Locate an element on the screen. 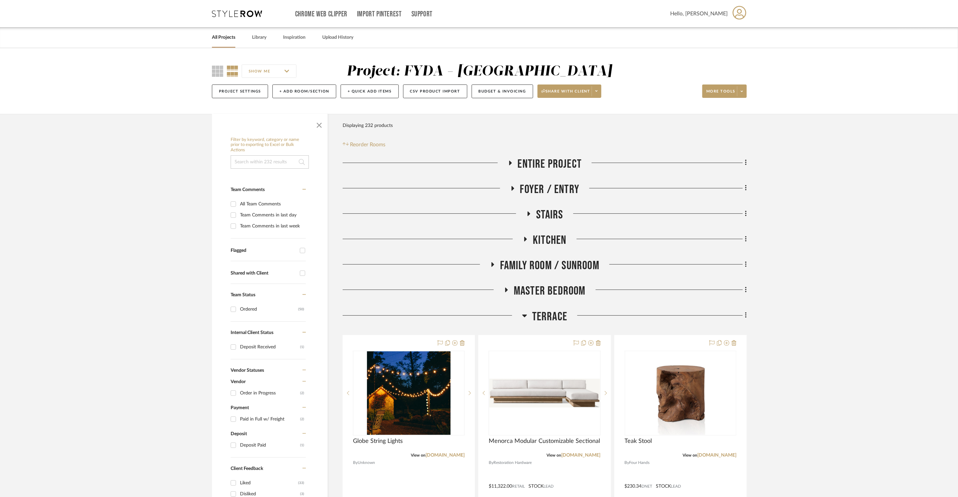 The height and width of the screenshot is (497, 958). span: Stairs is located at coordinates (549, 215).